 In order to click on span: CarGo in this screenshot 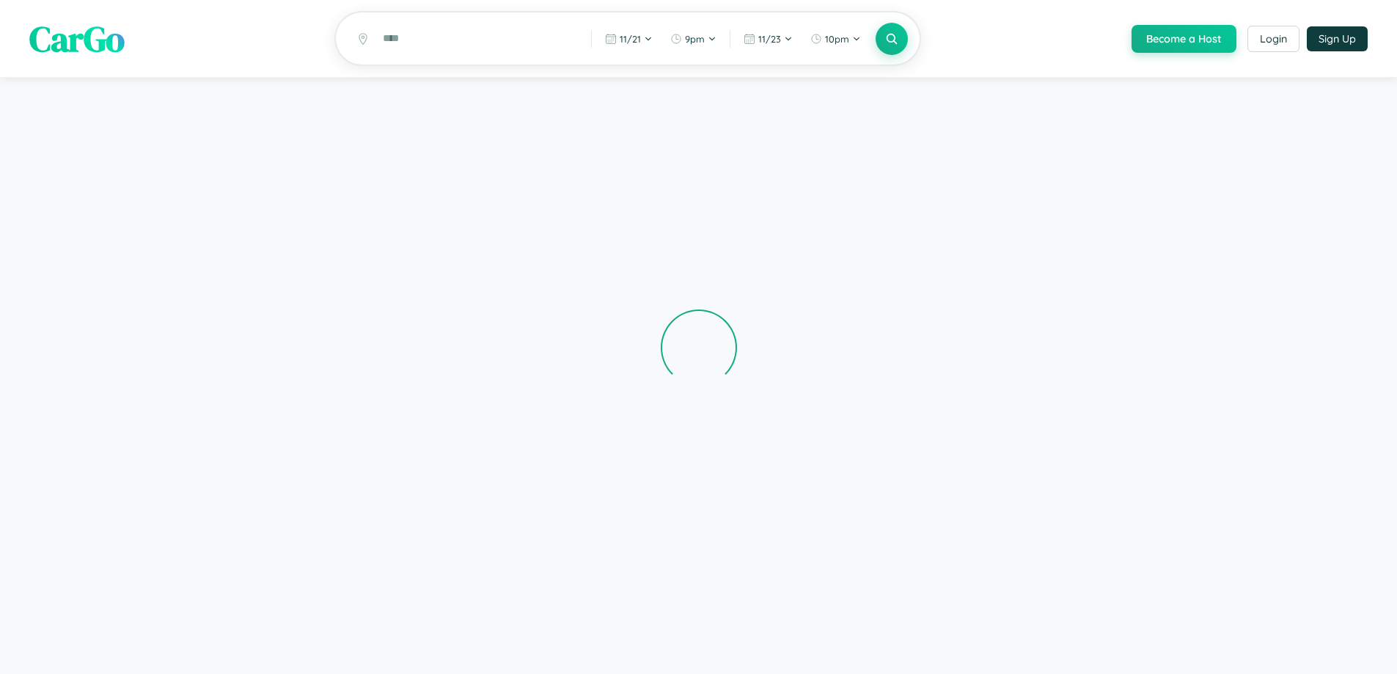, I will do `click(77, 39)`.